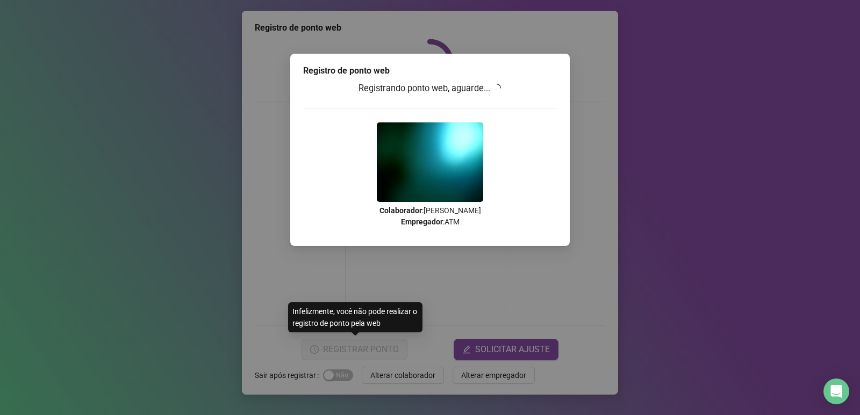 This screenshot has width=860, height=415. I want to click on strong: Empregador, so click(422, 222).